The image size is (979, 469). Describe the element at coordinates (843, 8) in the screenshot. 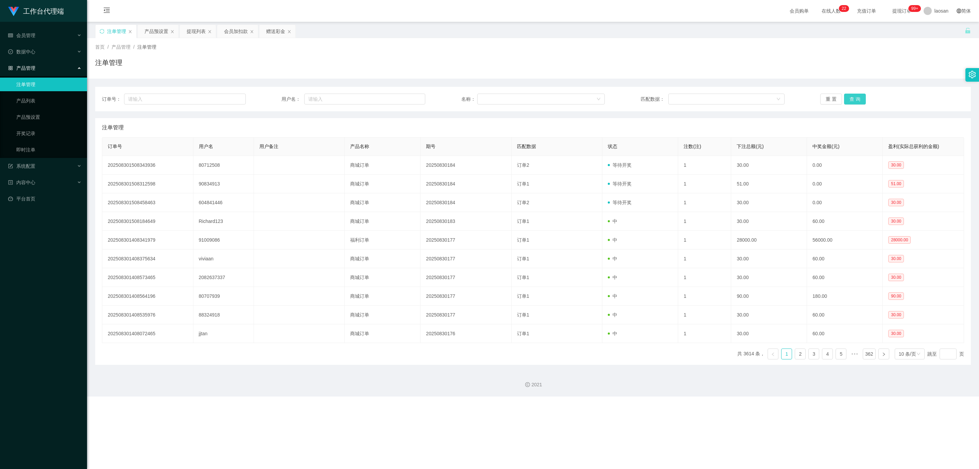

I see `p: 2` at that location.